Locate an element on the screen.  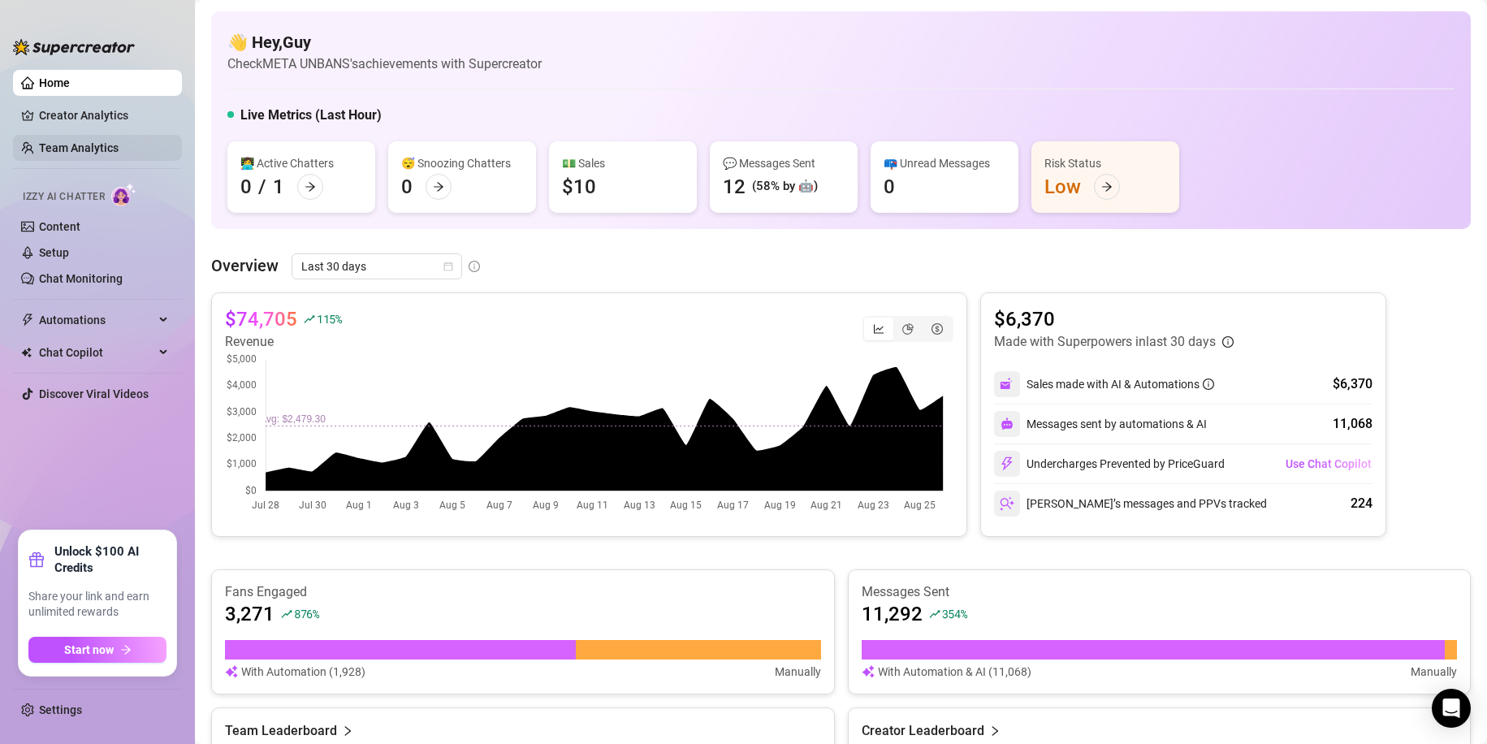
article: 11,292 is located at coordinates (892, 614).